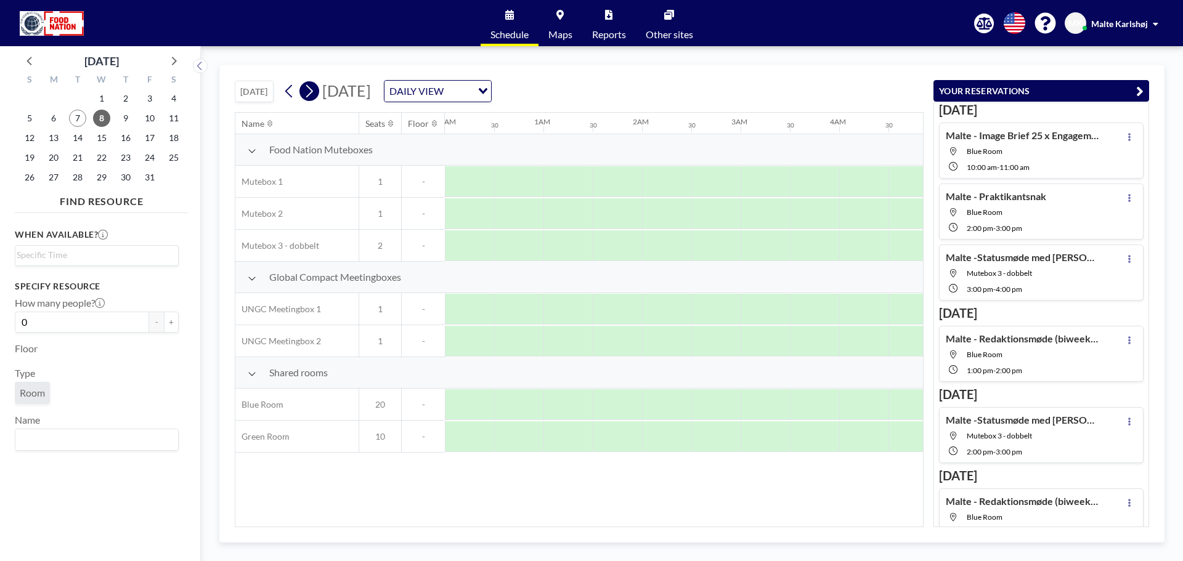 The image size is (1183, 561). I want to click on span: Saturday, October 18, 2025, so click(174, 138).